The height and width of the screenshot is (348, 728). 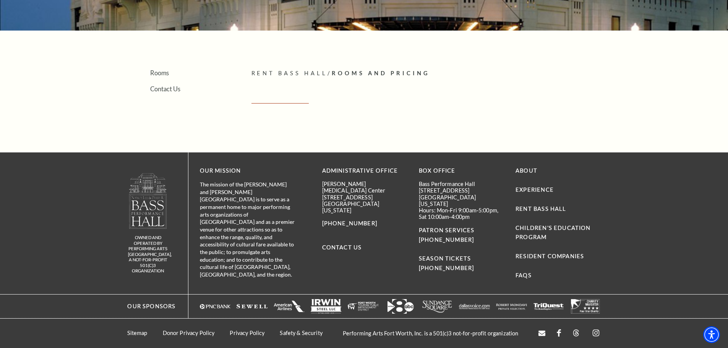 I want to click on a: Donor Privacy Policy, so click(x=189, y=333).